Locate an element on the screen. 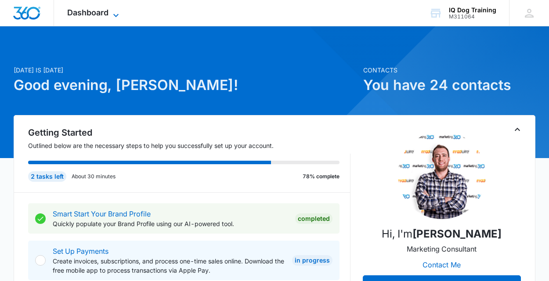 The width and height of the screenshot is (549, 281). p: Quickly populate your Brand Profile using our AI-powered tool. is located at coordinates (170, 223).